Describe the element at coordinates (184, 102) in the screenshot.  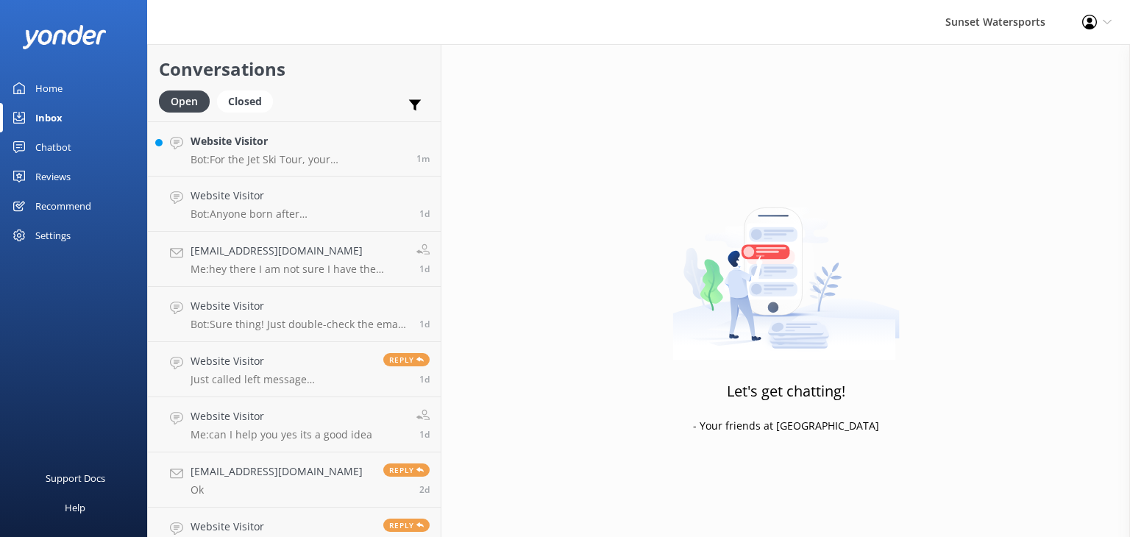
I see `div: Open` at that location.